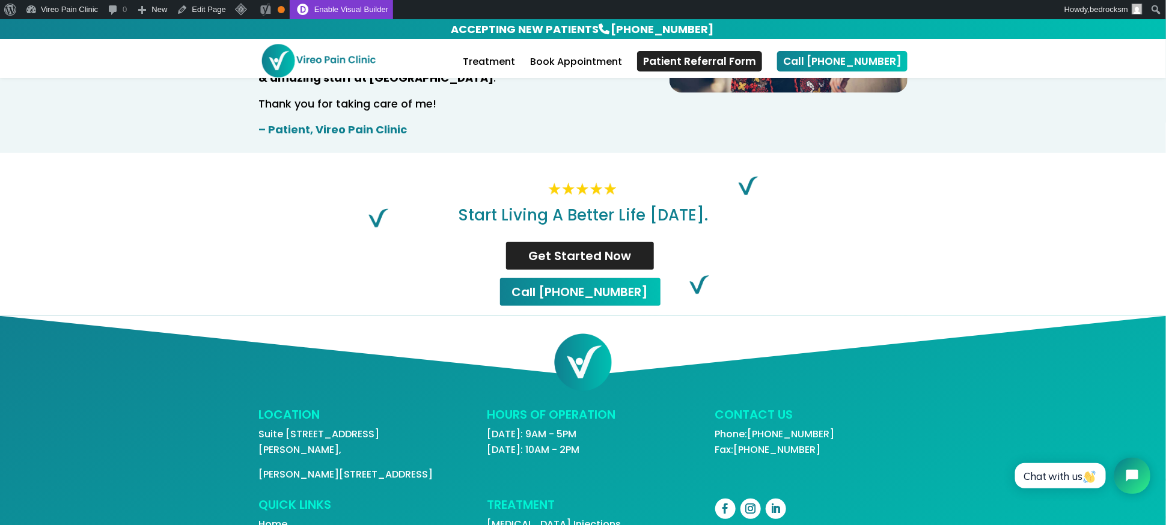 The image size is (1166, 525). I want to click on a: Follow on Instagram, so click(751, 509).